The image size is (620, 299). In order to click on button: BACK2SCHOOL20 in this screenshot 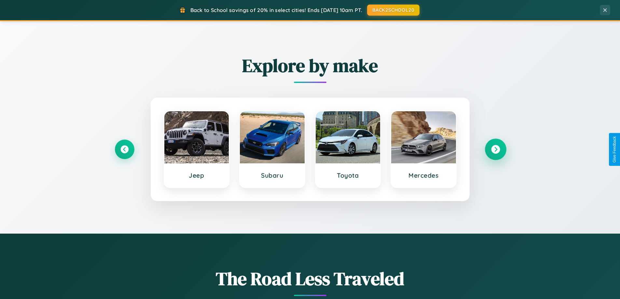, I will do `click(393, 10)`.